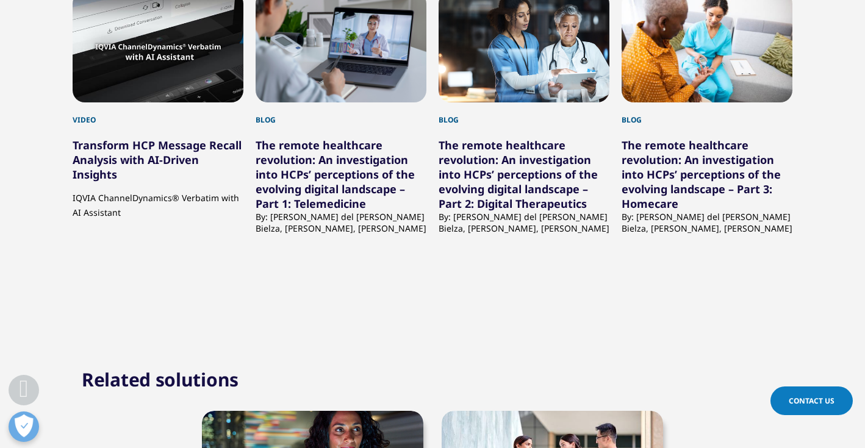 The image size is (865, 448). What do you see at coordinates (24, 427) in the screenshot?
I see `button: Open Preferences` at bounding box center [24, 427].